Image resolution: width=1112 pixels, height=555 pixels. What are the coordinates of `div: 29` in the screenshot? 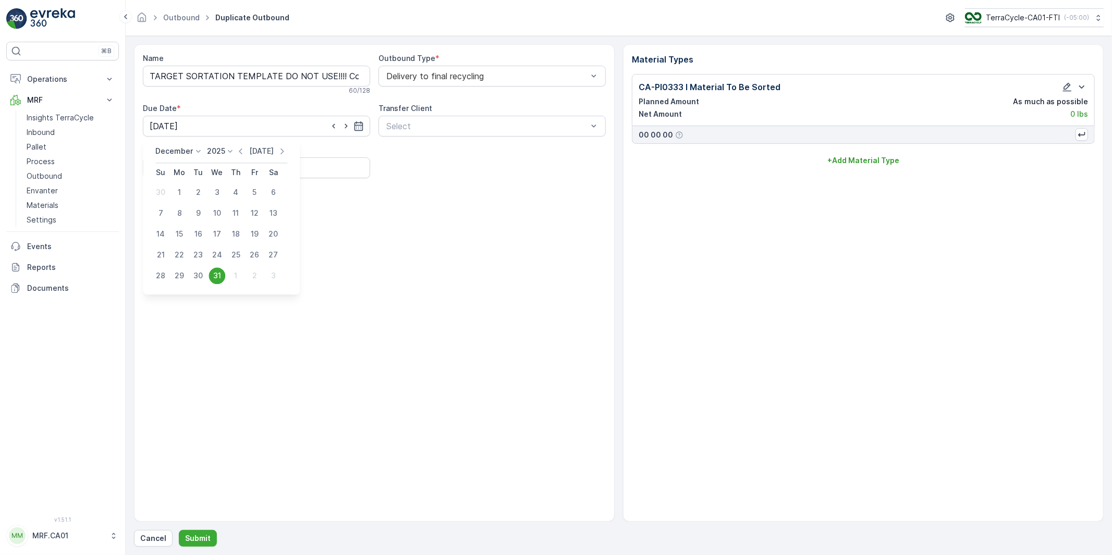 It's located at (179, 276).